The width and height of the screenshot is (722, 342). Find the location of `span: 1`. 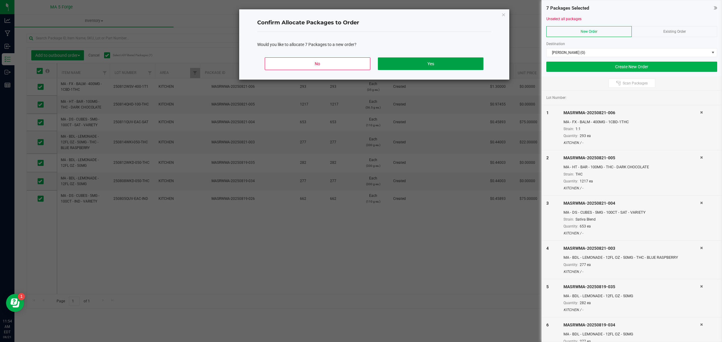

span: 1 is located at coordinates (4, 3).